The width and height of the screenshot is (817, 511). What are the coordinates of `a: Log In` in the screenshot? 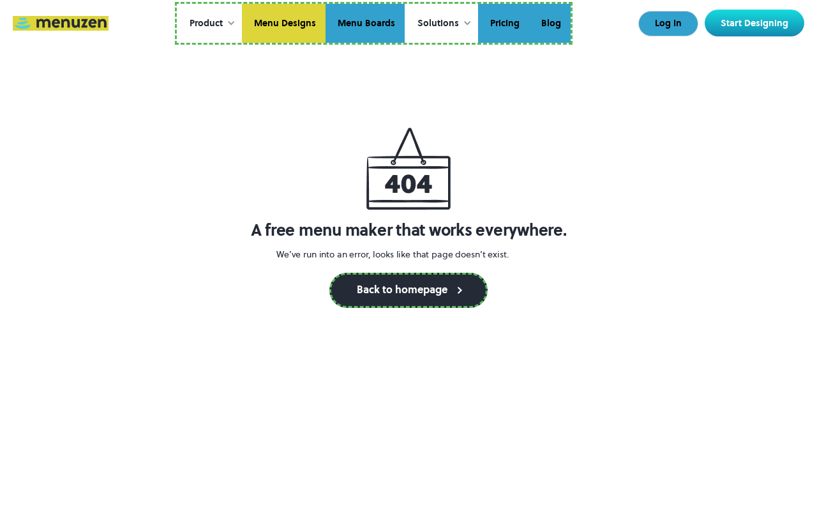 It's located at (668, 24).